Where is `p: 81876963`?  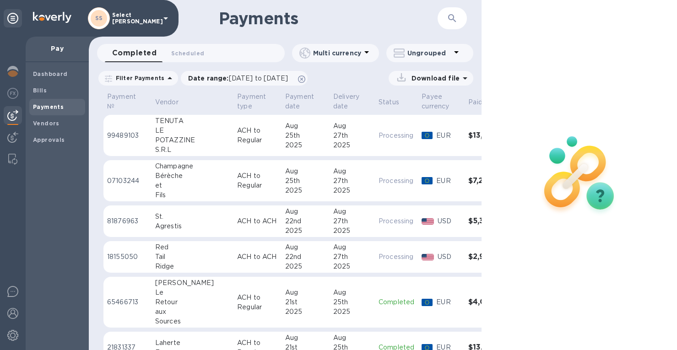 p: 81876963 is located at coordinates (127, 221).